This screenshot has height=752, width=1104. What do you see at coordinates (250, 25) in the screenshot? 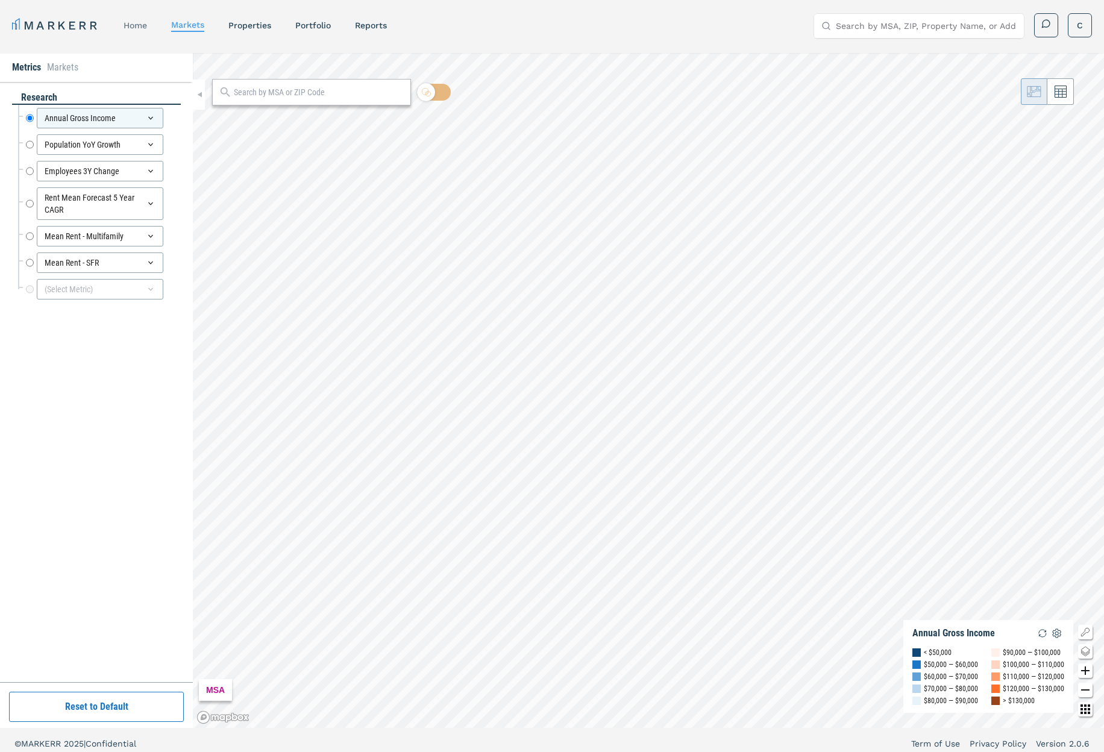
I see `a: properties` at bounding box center [250, 25].